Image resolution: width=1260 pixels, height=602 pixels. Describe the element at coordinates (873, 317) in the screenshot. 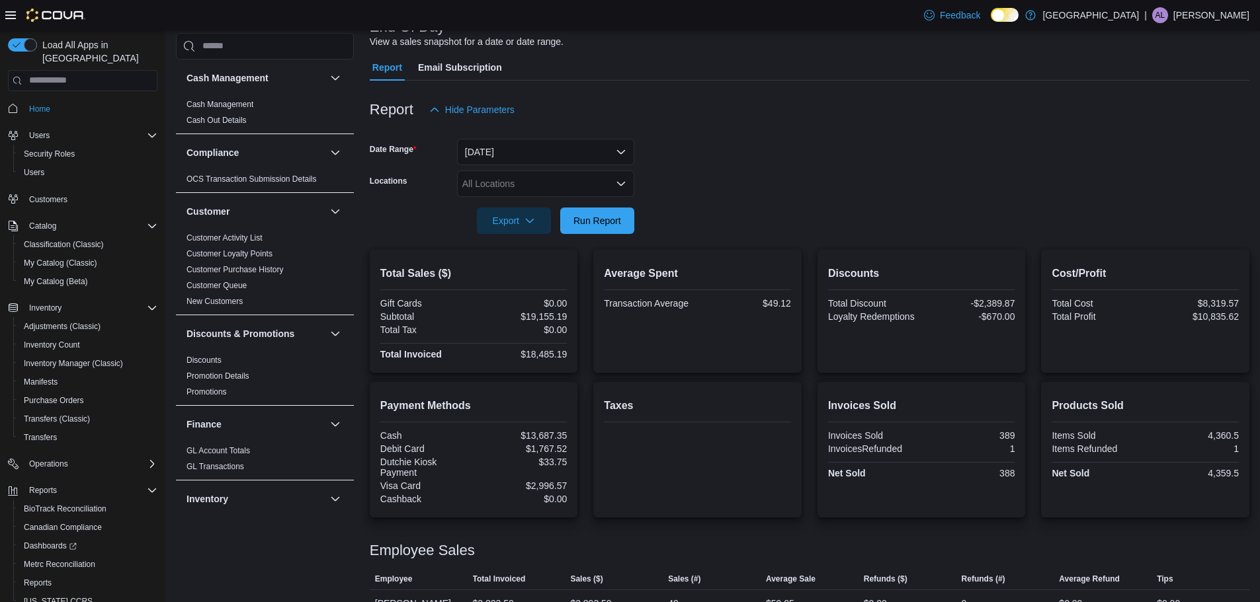

I see `div: Loyalty Redemptions` at that location.